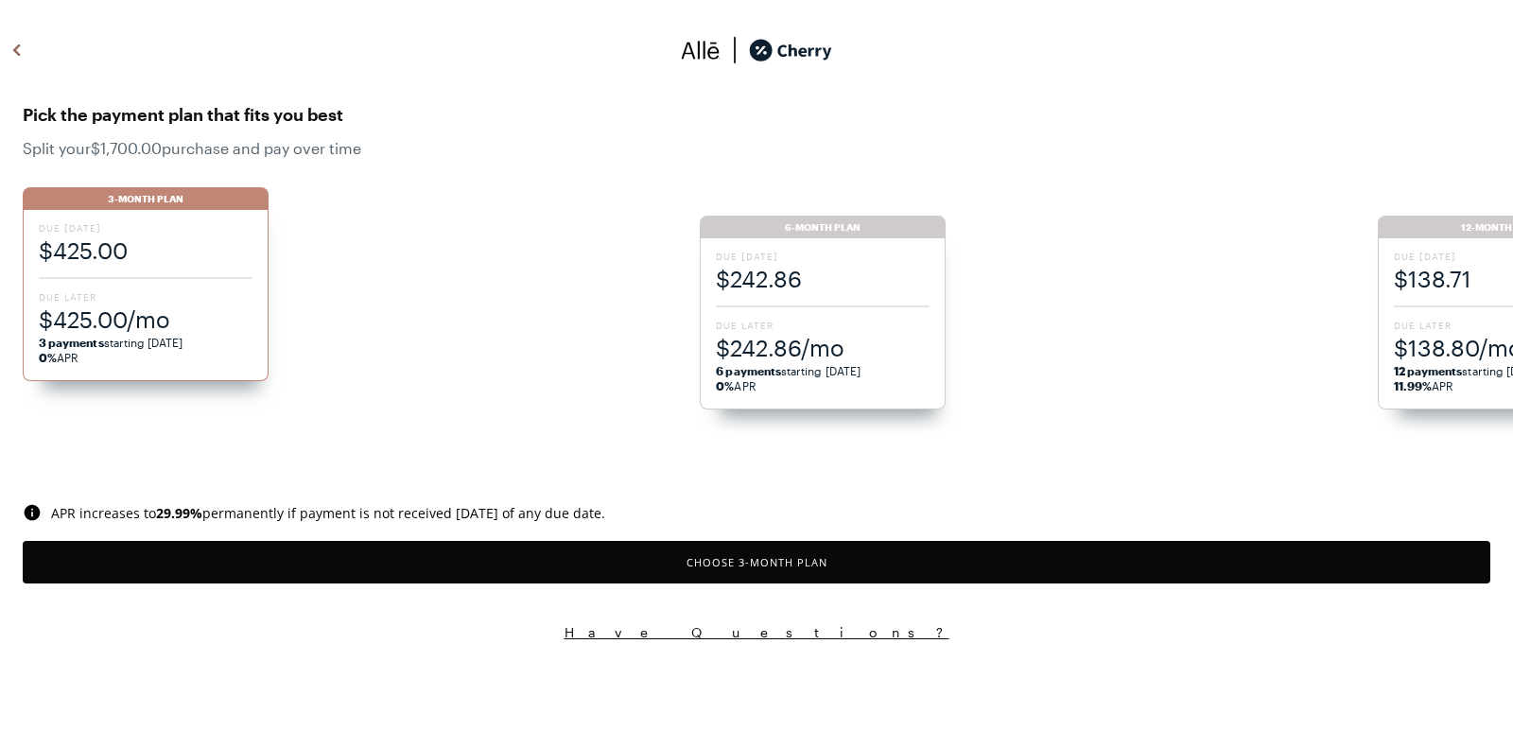 Image resolution: width=1513 pixels, height=731 pixels. Describe the element at coordinates (1413, 386) in the screenshot. I see `strong: 11.99%` at that location.